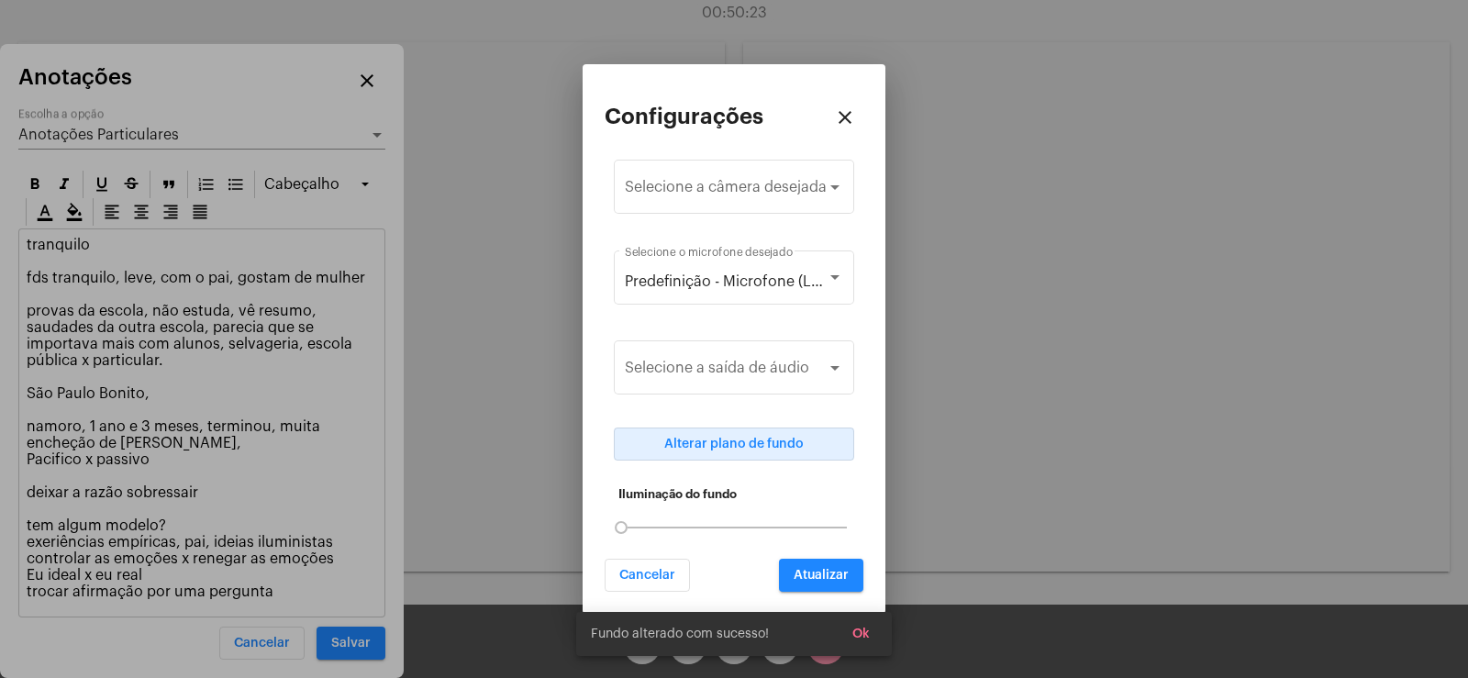  Describe the element at coordinates (861, 634) in the screenshot. I see `button: Ok` at that location.